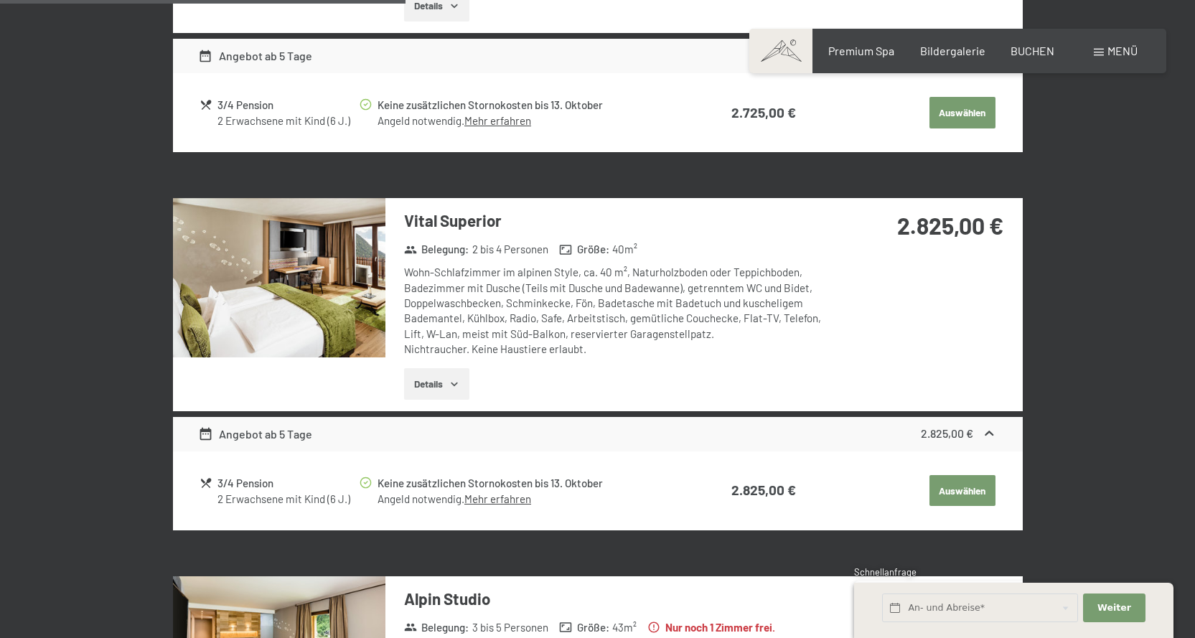  I want to click on a: Premium Spa, so click(861, 50).